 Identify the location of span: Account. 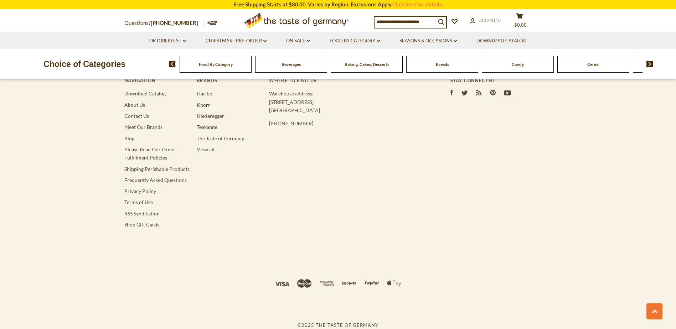
(491, 20).